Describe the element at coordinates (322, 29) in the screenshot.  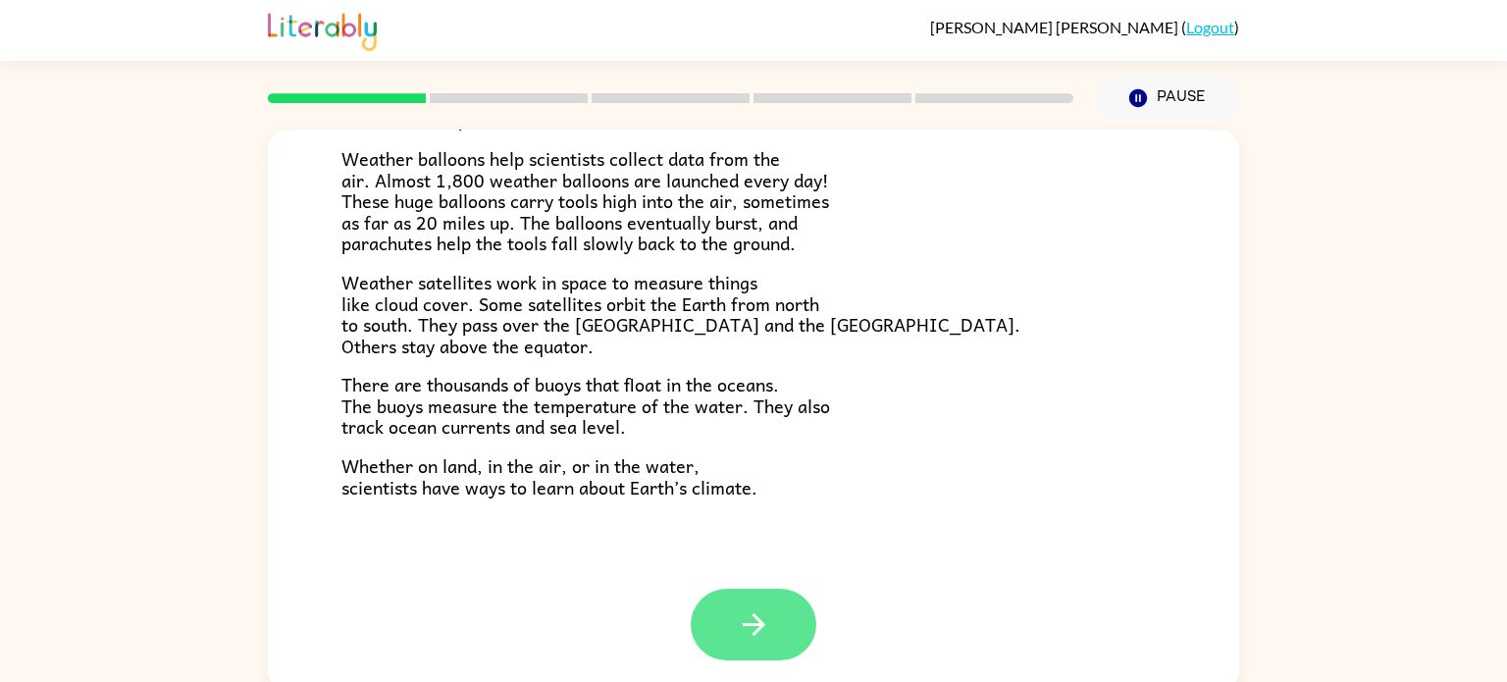
I see `img: Literably` at that location.